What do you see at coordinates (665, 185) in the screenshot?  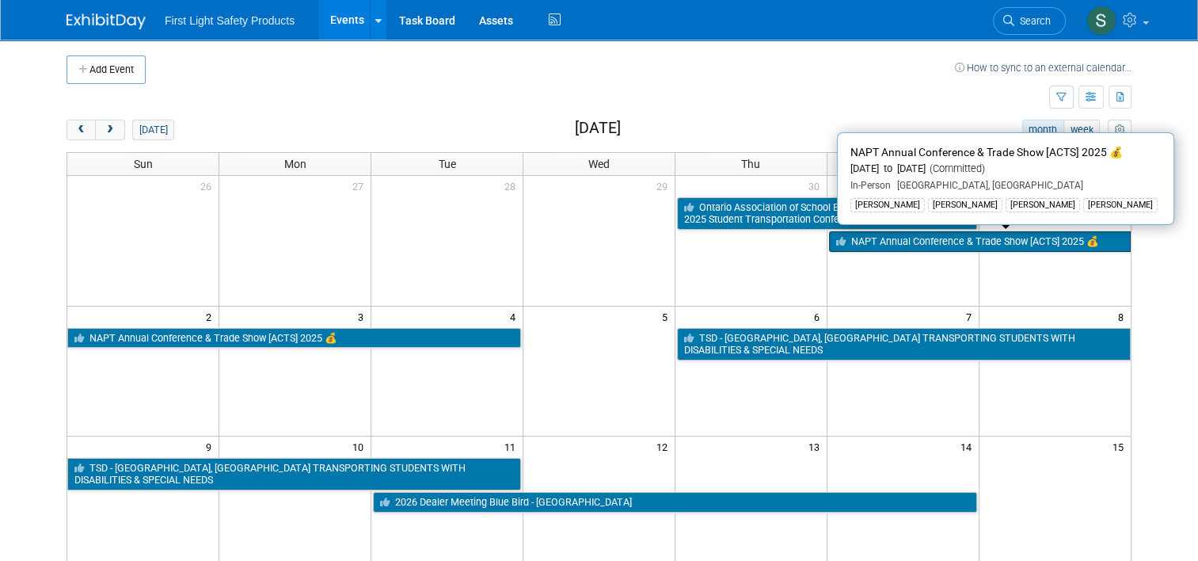 I see `span: 29` at bounding box center [665, 185].